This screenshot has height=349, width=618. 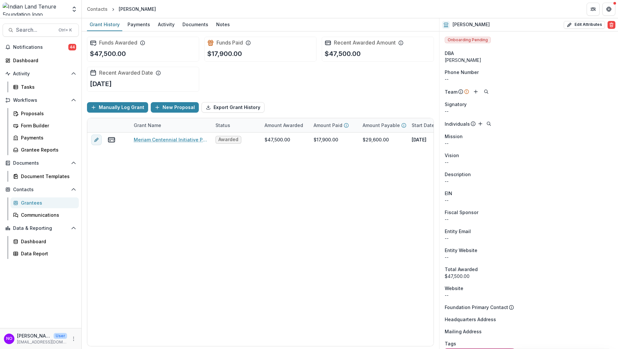 What do you see at coordinates (195, 24) in the screenshot?
I see `div: Documents` at bounding box center [195, 24].